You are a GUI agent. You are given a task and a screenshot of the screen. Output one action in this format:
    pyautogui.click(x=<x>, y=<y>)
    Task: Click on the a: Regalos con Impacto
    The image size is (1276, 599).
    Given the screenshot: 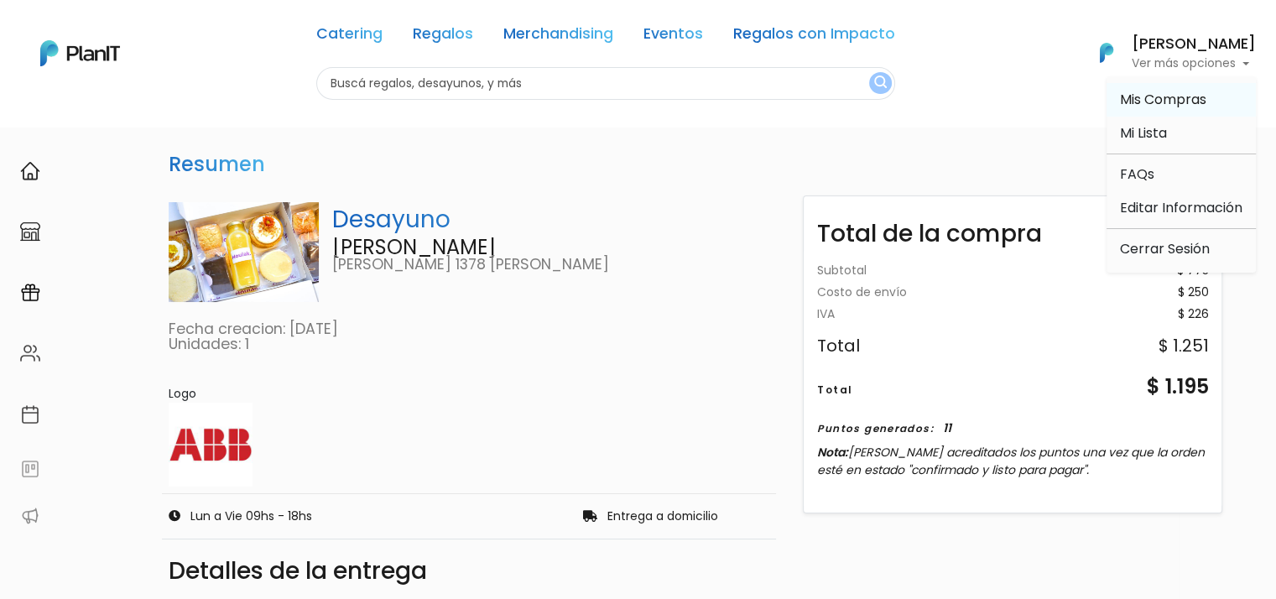 What is the action you would take?
    pyautogui.click(x=814, y=37)
    